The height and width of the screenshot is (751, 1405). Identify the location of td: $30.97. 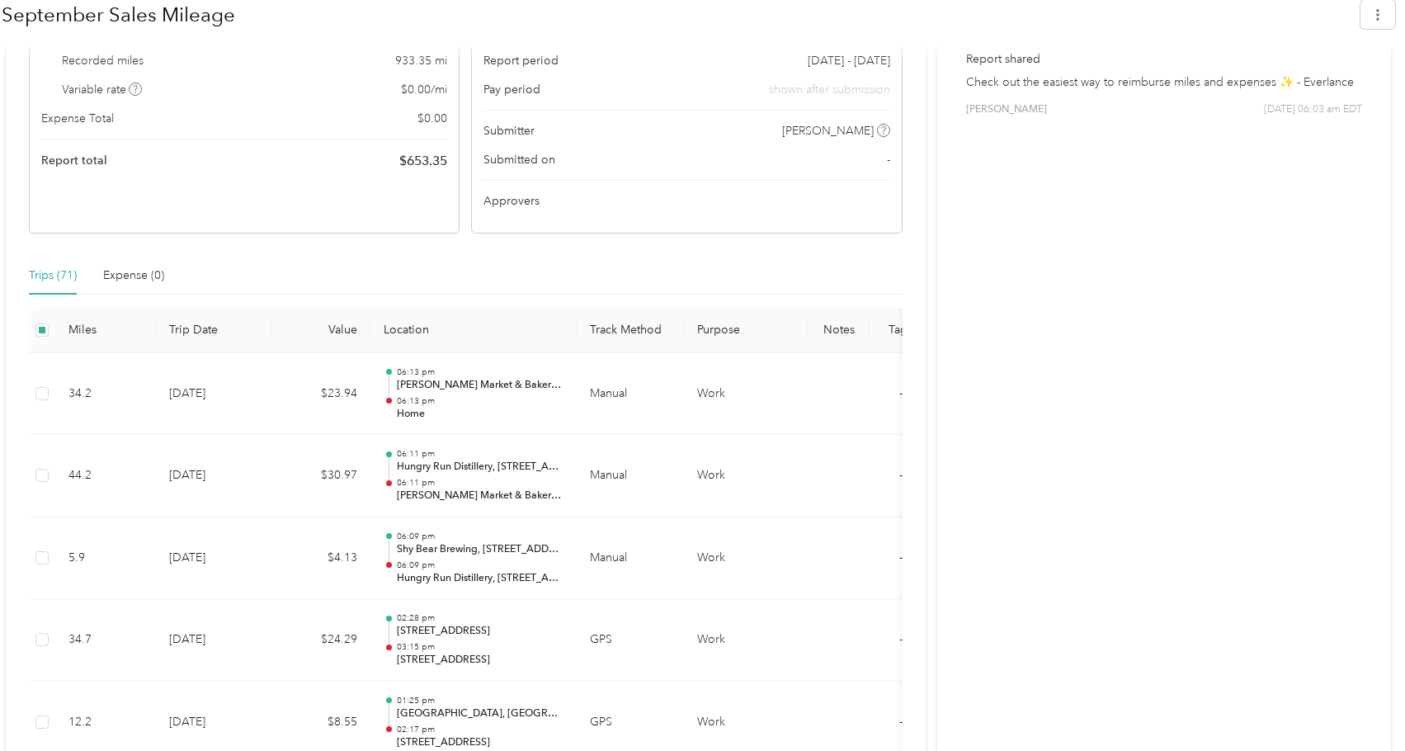
(321, 476).